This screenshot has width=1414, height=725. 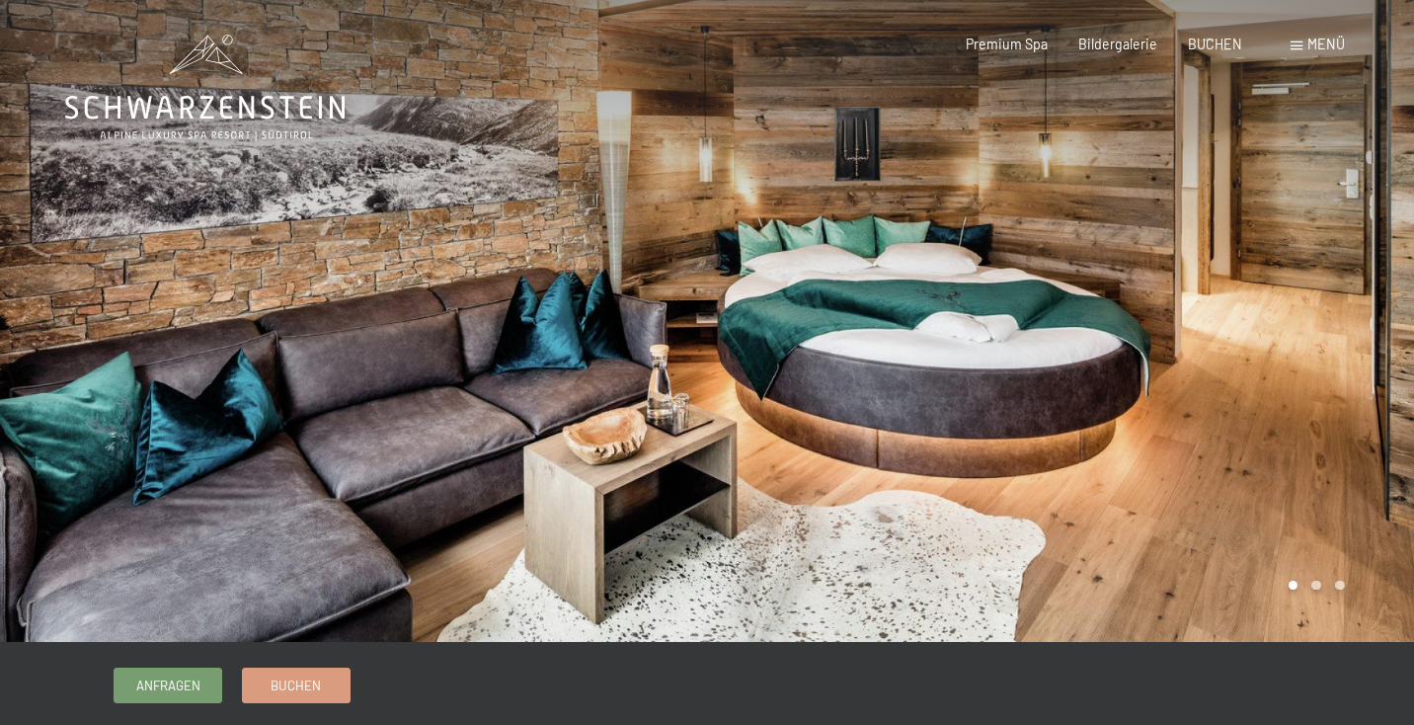 I want to click on span: Bildergalerie, so click(x=1118, y=43).